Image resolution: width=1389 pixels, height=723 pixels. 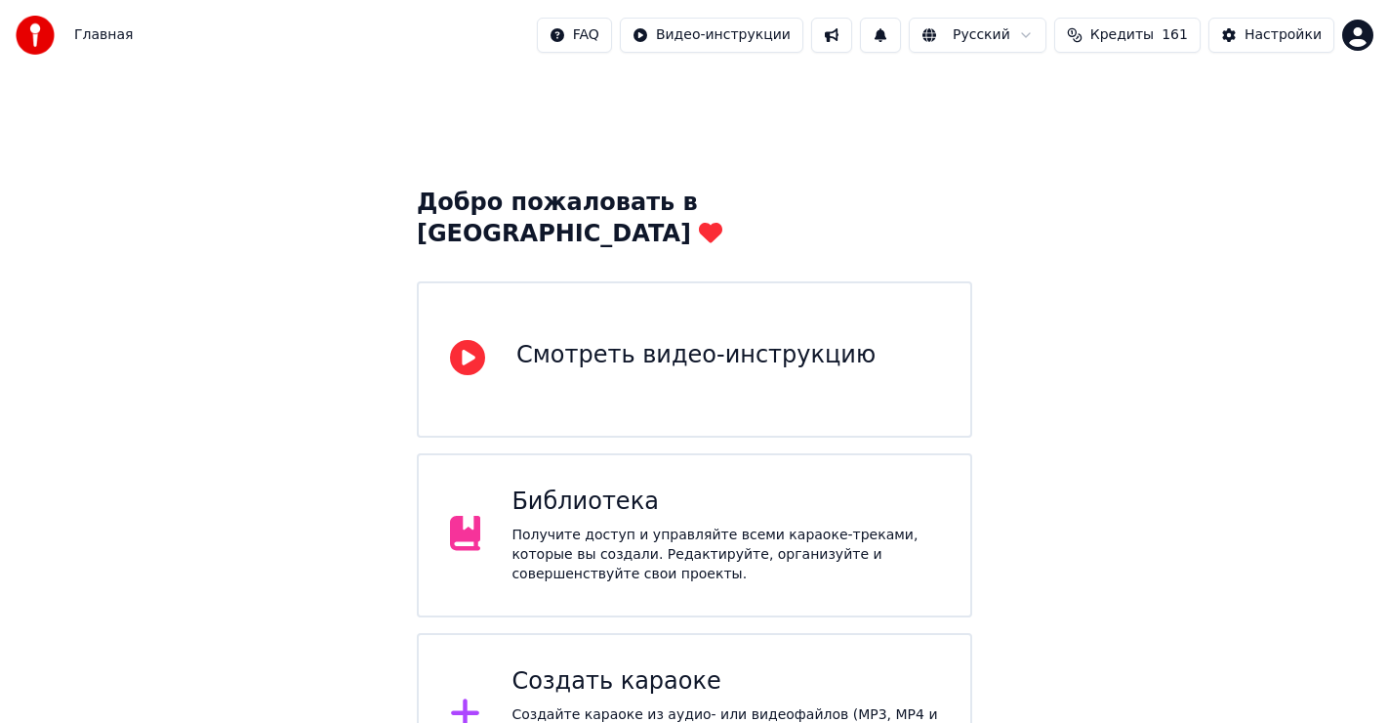 What do you see at coordinates (574, 35) in the screenshot?
I see `button: FAQ` at bounding box center [574, 35].